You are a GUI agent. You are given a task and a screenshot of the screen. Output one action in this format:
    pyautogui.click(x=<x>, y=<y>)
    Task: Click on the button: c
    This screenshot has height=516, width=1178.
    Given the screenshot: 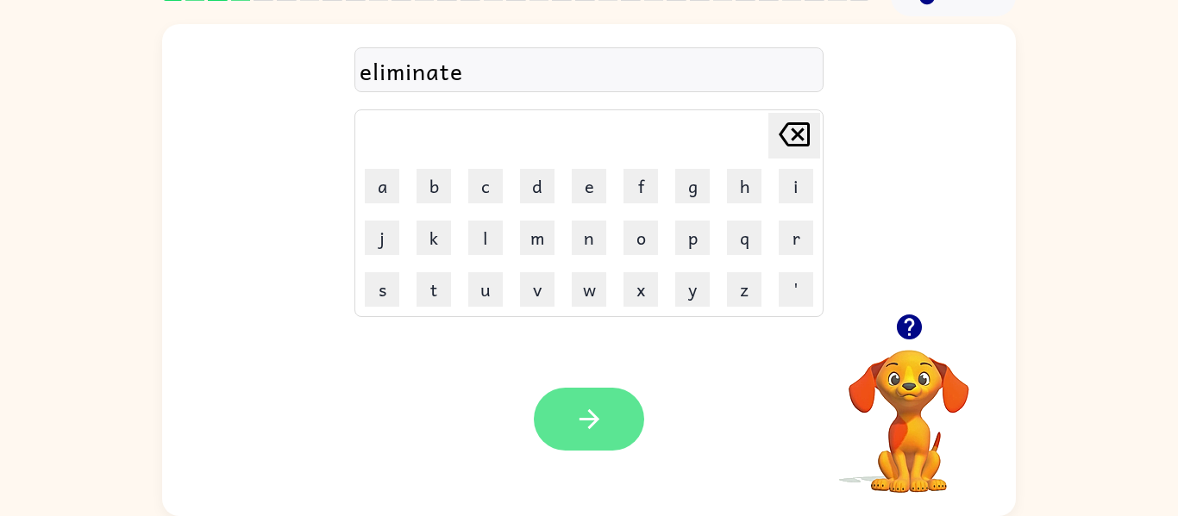 What is the action you would take?
    pyautogui.click(x=485, y=186)
    